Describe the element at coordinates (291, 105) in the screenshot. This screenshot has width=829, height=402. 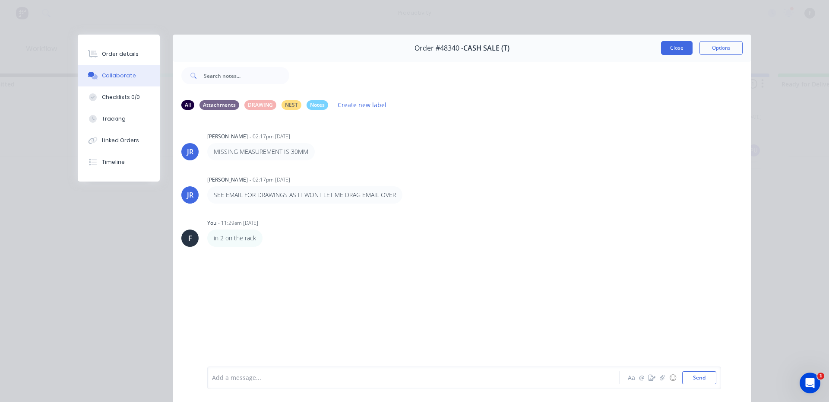
I see `div: NEST` at that location.